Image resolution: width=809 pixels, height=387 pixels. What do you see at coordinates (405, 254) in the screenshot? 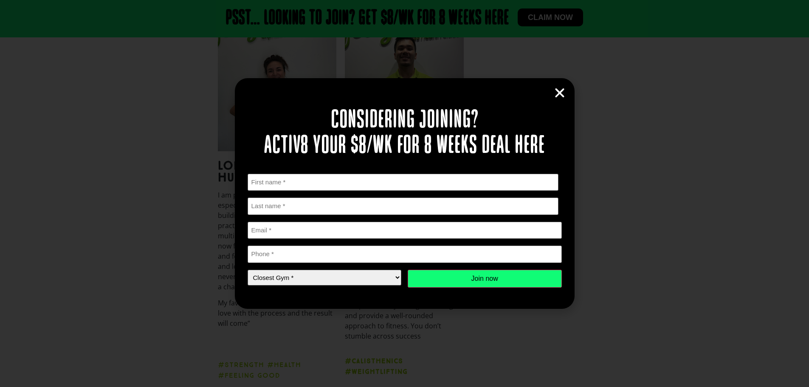
I see `input: Phone *` at bounding box center [405, 254].